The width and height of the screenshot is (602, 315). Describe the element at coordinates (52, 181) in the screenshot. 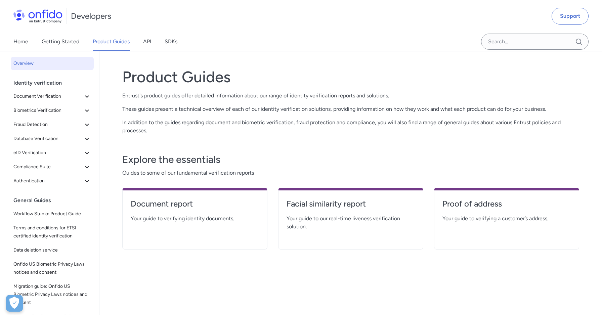

I see `button: Authentication` at that location.